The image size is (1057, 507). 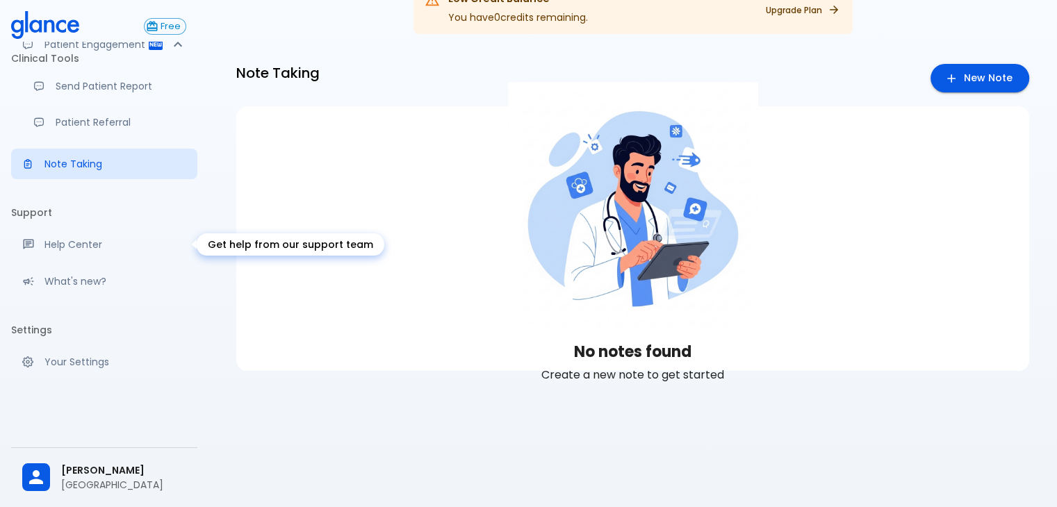 I want to click on p: What's new?, so click(x=115, y=281).